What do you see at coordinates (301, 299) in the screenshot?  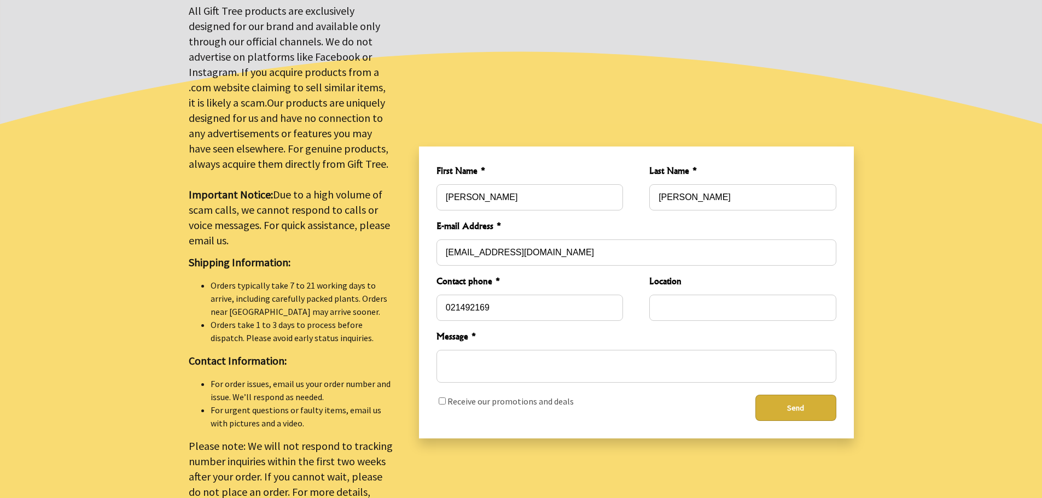 I see `li: Orders typically take 7 to 21 working days to arrive, including carefully packed plants. Orders n...` at bounding box center [301, 299].